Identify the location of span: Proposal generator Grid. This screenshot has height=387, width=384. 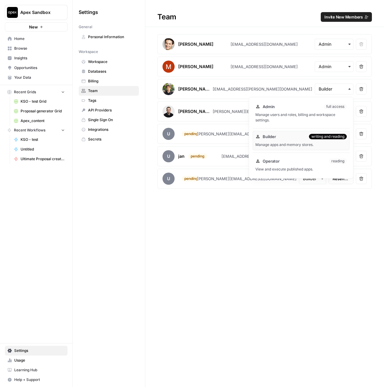
(43, 111).